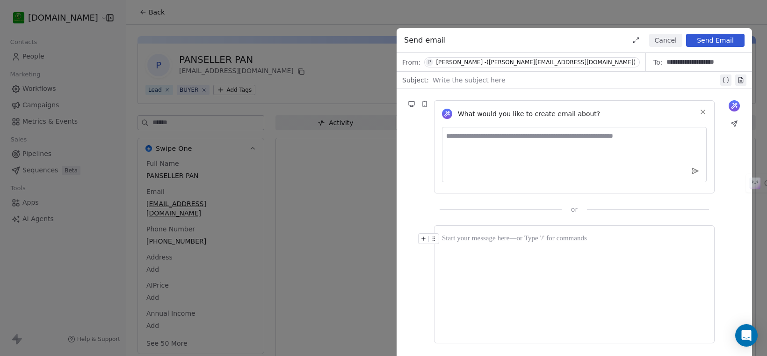 This screenshot has height=356, width=767. I want to click on button: Send Email, so click(715, 40).